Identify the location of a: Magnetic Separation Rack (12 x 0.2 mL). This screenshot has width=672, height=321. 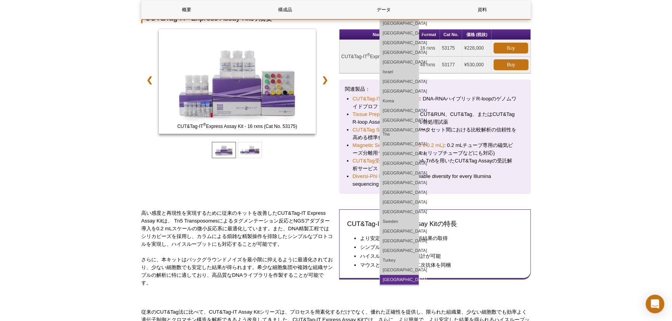
(399, 146).